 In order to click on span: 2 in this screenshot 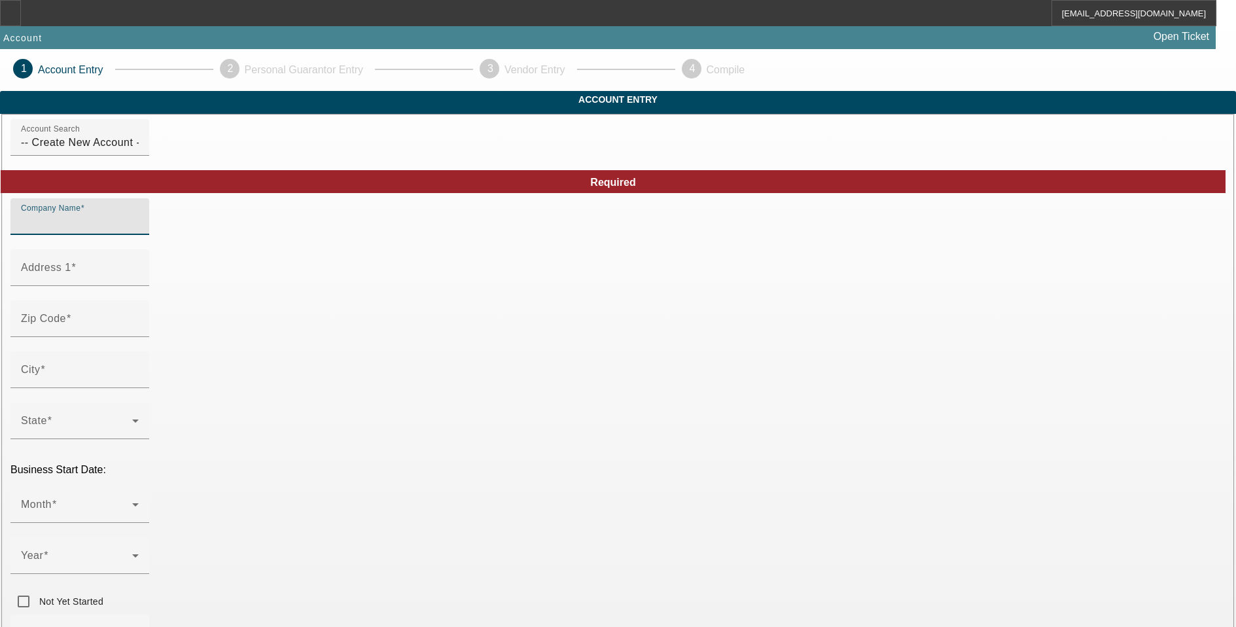, I will do `click(230, 68)`.